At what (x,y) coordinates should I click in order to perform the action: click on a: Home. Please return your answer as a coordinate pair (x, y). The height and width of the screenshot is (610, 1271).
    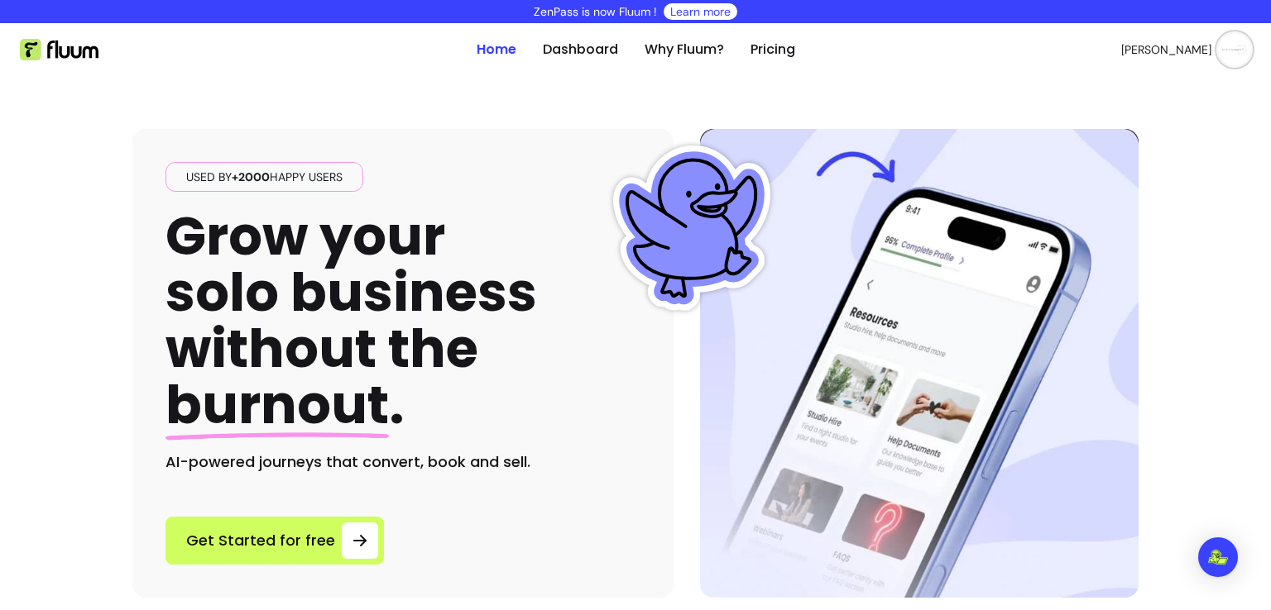
    Looking at the image, I should click on (496, 50).